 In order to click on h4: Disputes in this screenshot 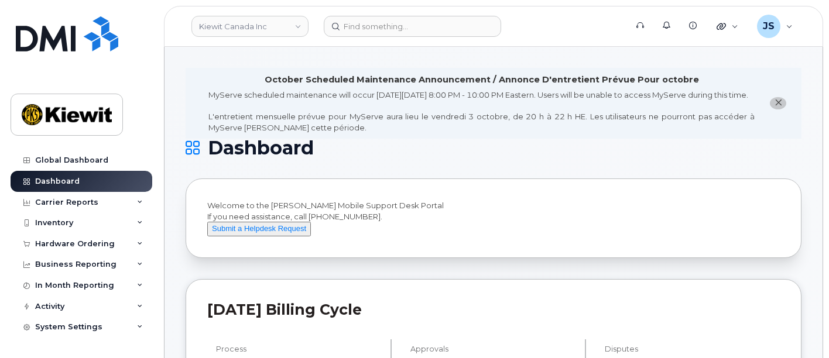, I will do `click(692, 349)`.